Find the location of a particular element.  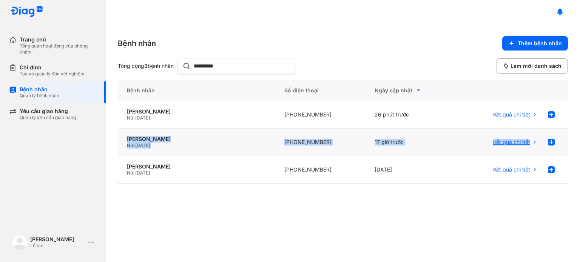

div: 26 phút trước is located at coordinates (410, 115).